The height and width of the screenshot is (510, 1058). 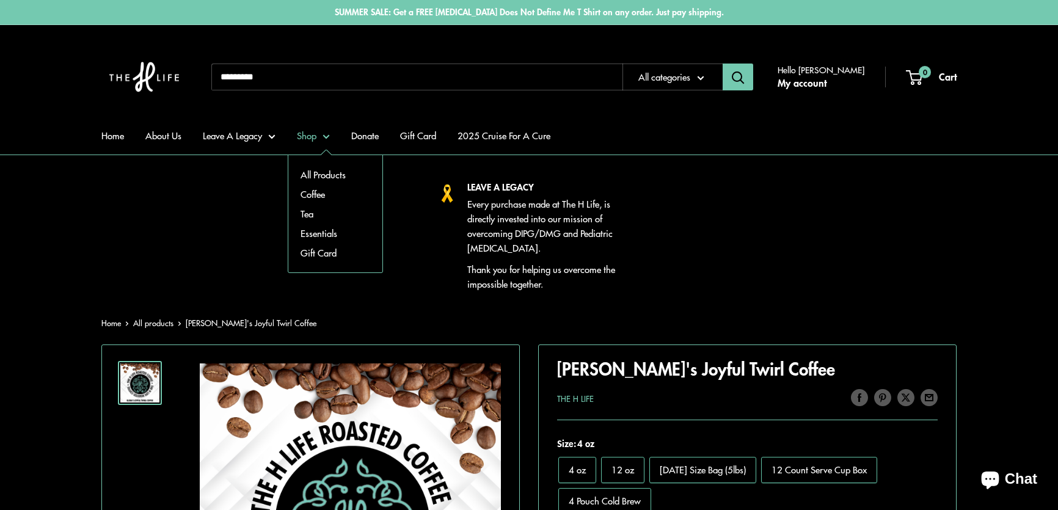 What do you see at coordinates (622, 469) in the screenshot?
I see `span: 12 oz` at bounding box center [622, 469].